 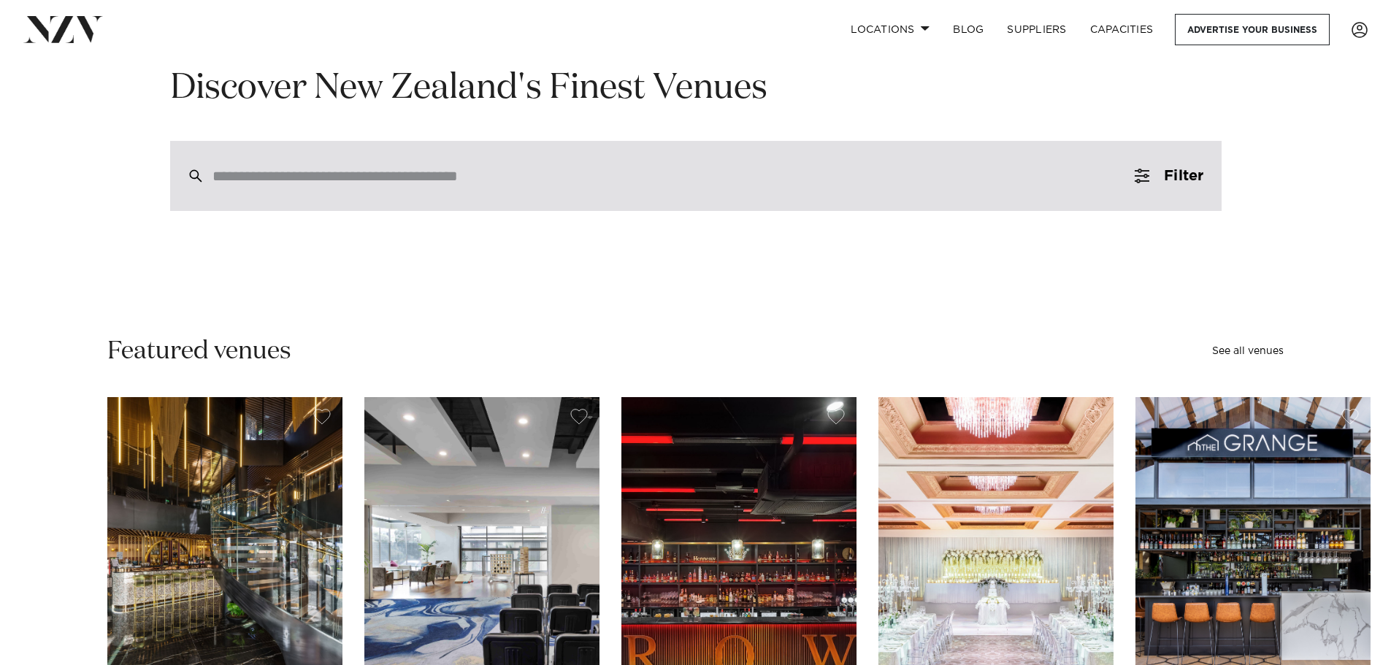 What do you see at coordinates (1036, 29) in the screenshot?
I see `a: SUPPLIERS` at bounding box center [1036, 29].